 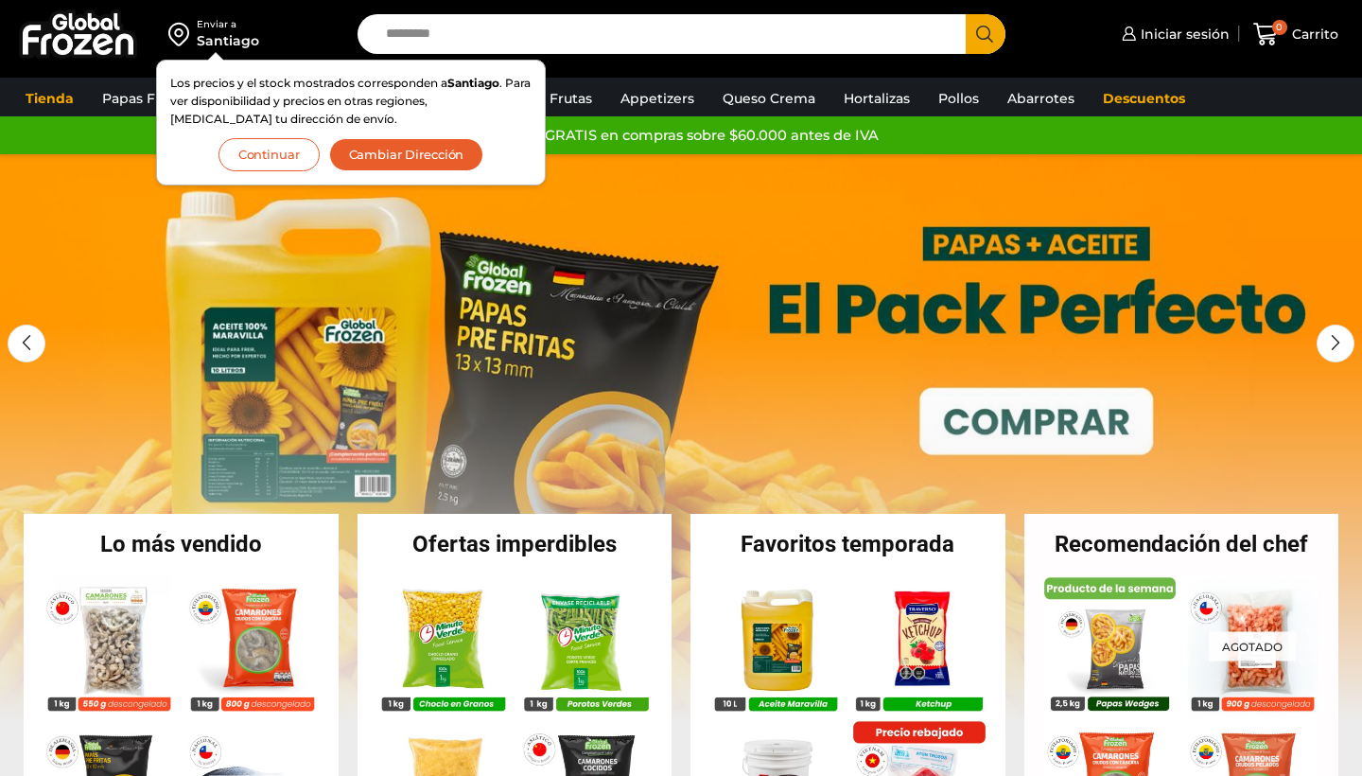 I want to click on button: Continuar, so click(x=269, y=154).